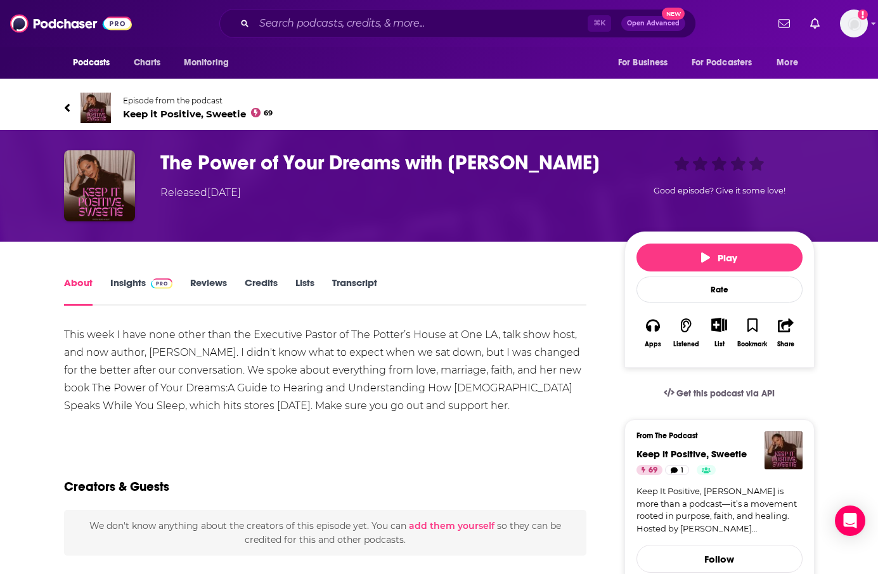  I want to click on img: Podchaser - Follow, Share and Rate Podcasts, so click(71, 23).